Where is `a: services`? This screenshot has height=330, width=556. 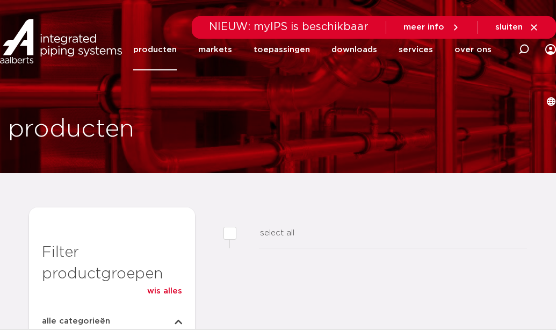 a: services is located at coordinates (415, 49).